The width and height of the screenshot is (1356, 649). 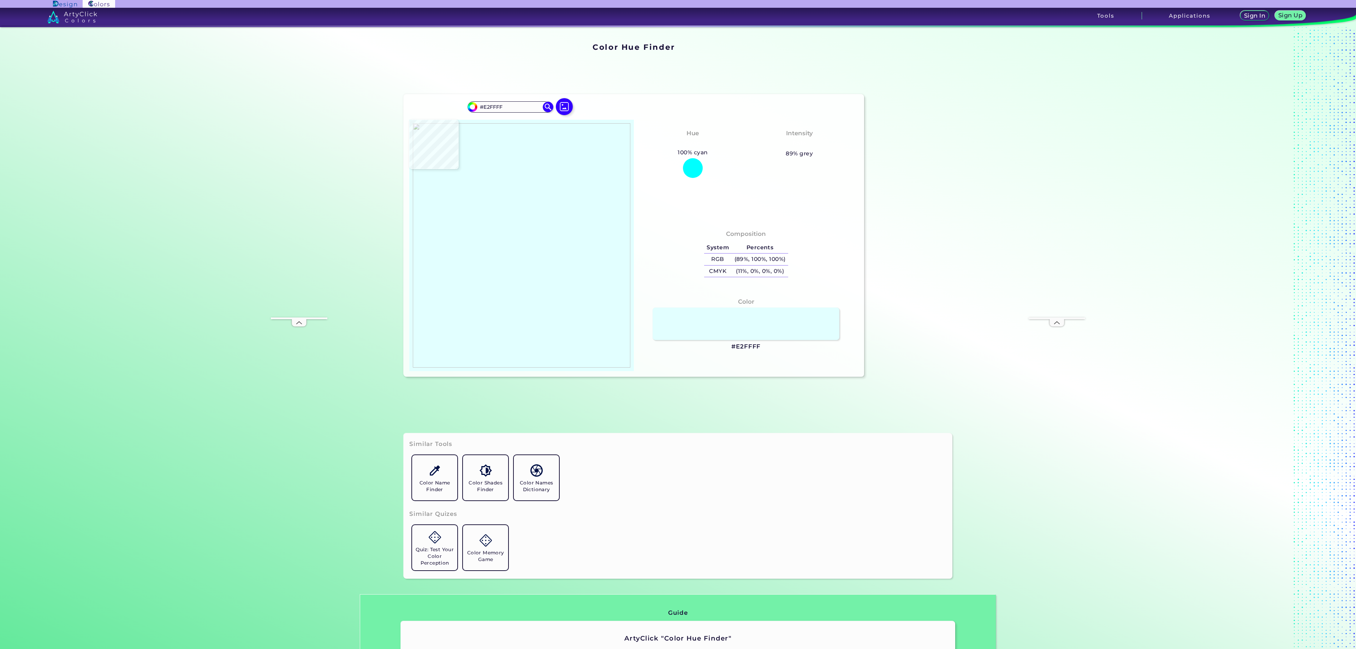 What do you see at coordinates (564, 107) in the screenshot?
I see `img: icon picture` at bounding box center [564, 107].